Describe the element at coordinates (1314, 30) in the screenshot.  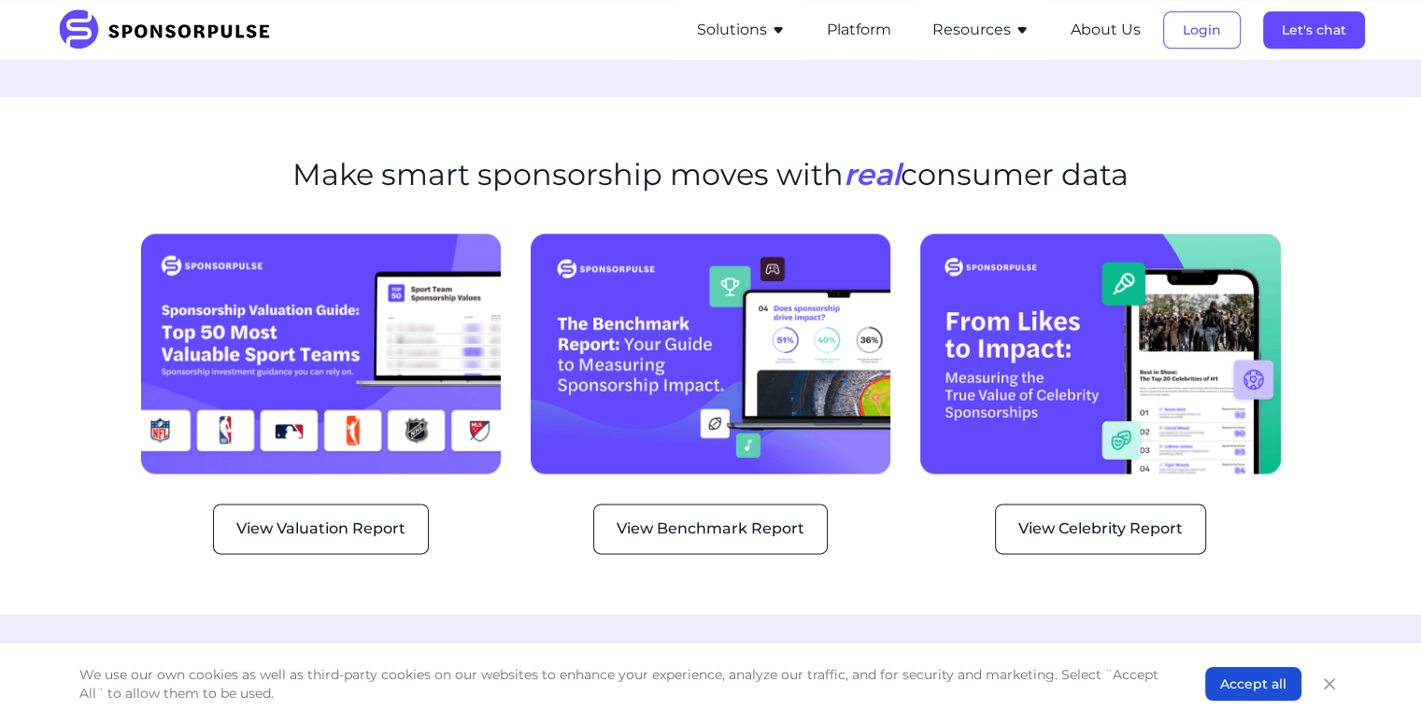
I see `a: Let's chat` at that location.